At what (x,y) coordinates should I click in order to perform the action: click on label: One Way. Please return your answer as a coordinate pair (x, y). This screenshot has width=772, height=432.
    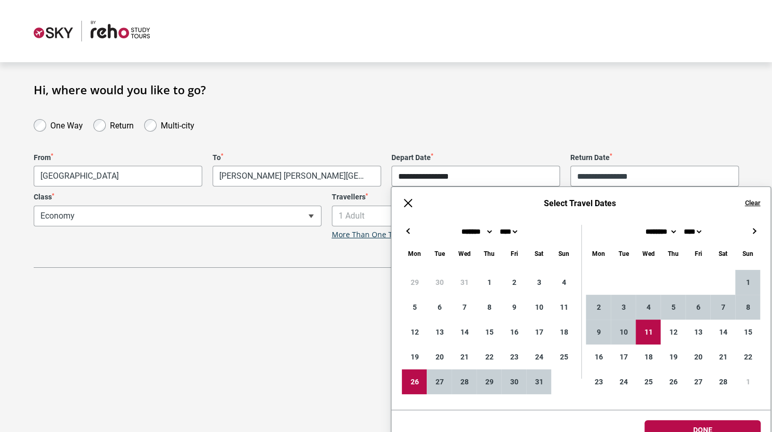
    Looking at the image, I should click on (66, 124).